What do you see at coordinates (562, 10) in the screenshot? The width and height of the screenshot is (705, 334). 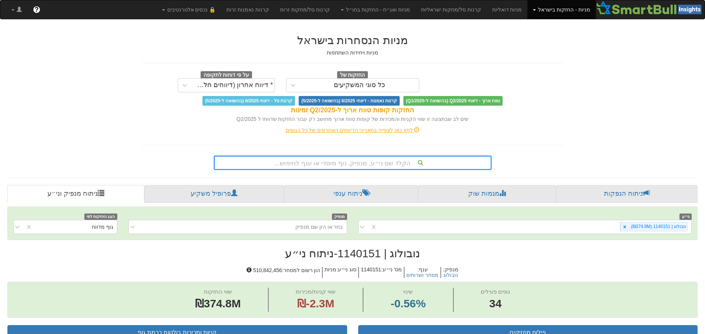 I see `a: מניות - החזקות בישראל` at bounding box center [562, 10].